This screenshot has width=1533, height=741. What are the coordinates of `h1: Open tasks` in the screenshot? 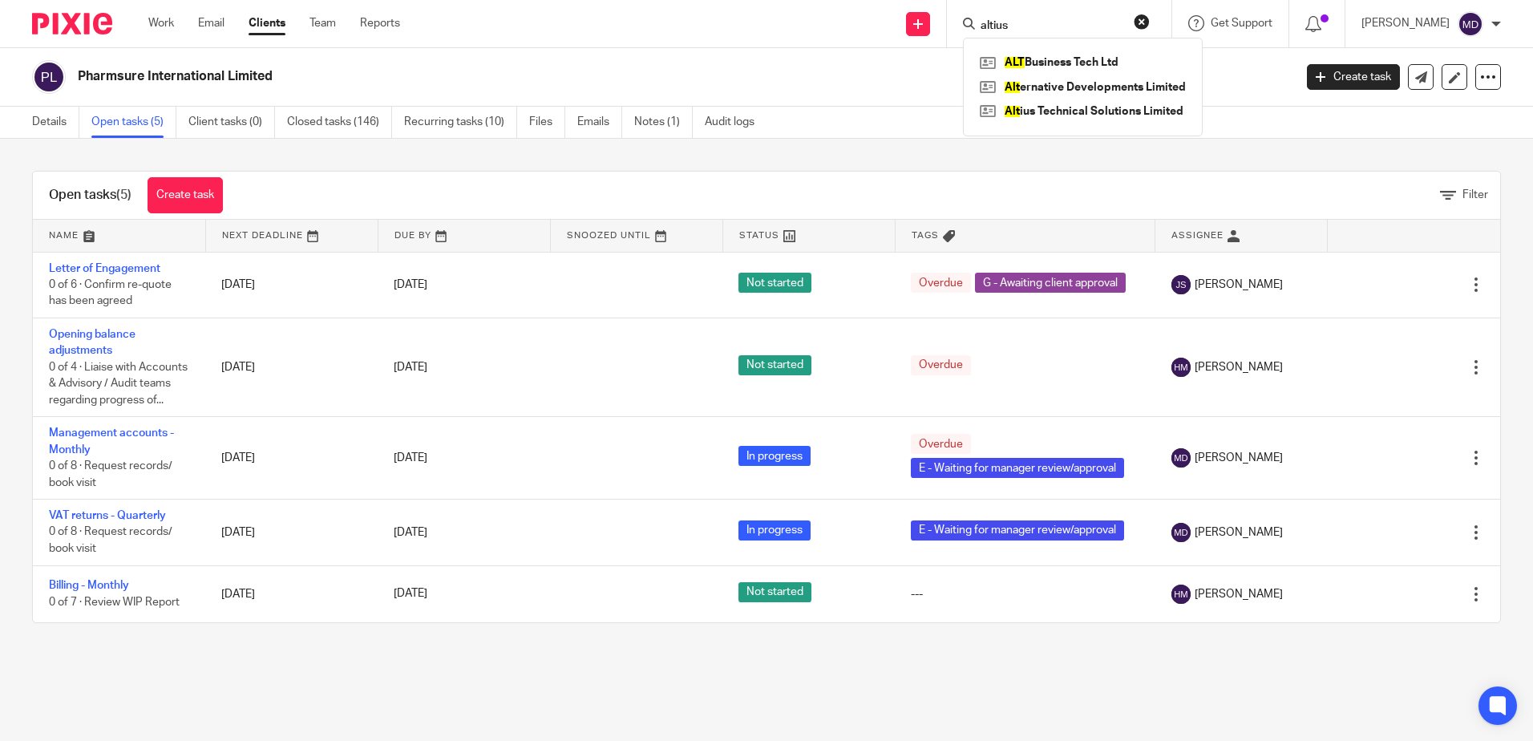 It's located at (90, 195).